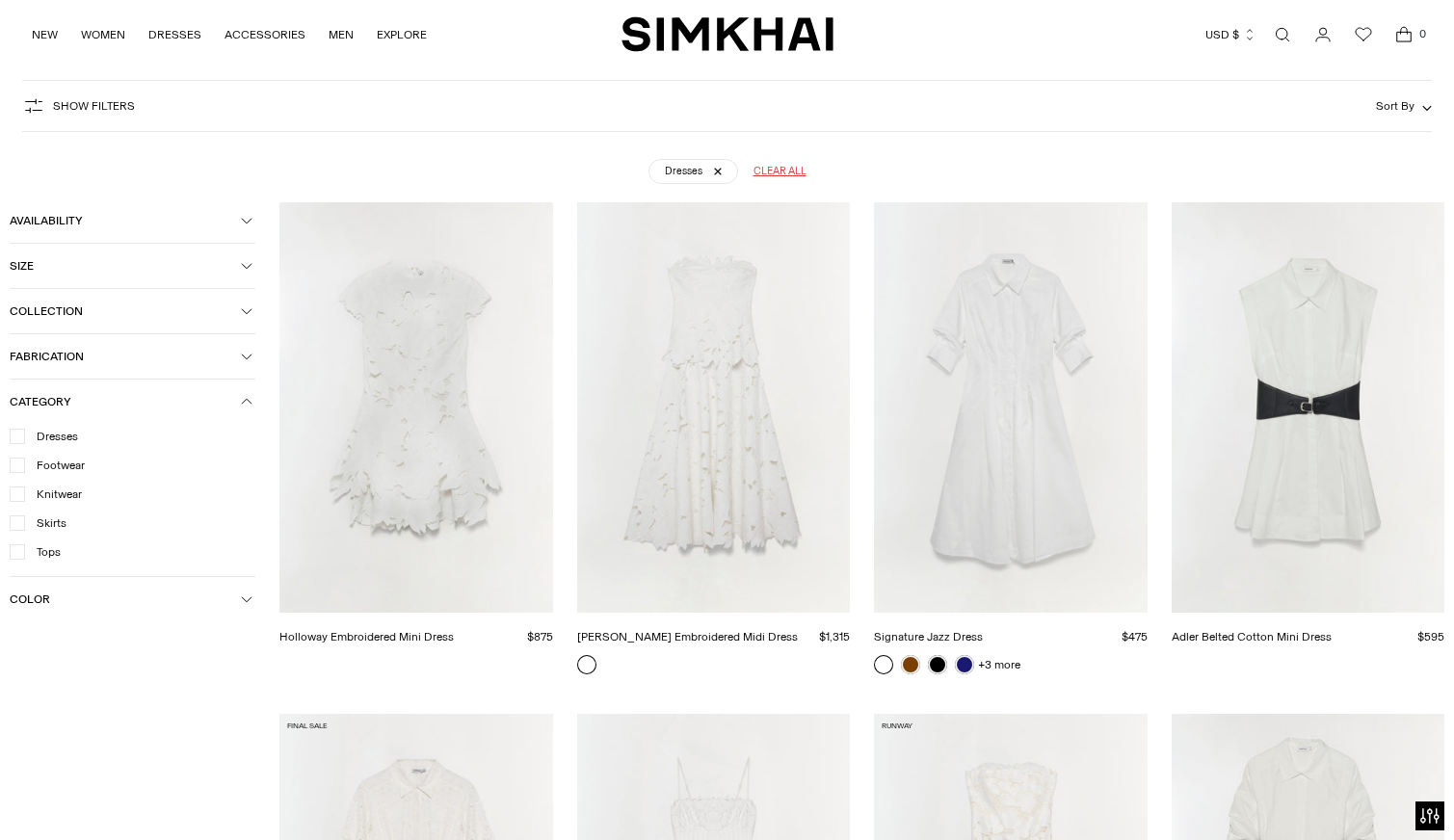  Describe the element at coordinates (1364, 34) in the screenshot. I see `a: Wishlist` at that location.